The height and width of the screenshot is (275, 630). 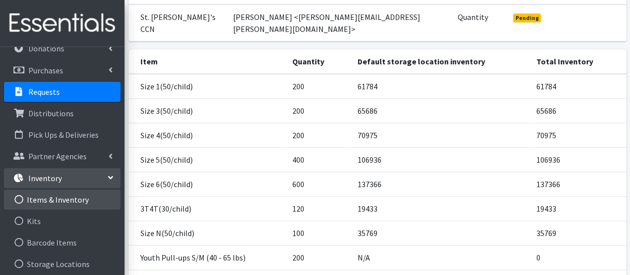 I want to click on td: 3T4T(30/child), so click(x=207, y=208).